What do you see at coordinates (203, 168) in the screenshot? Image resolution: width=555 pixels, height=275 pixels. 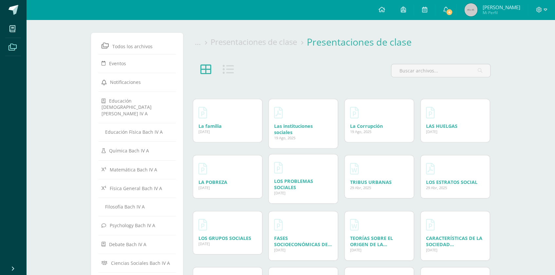 I see `a: Descargar LA POBREZA.pptx` at bounding box center [203, 168].